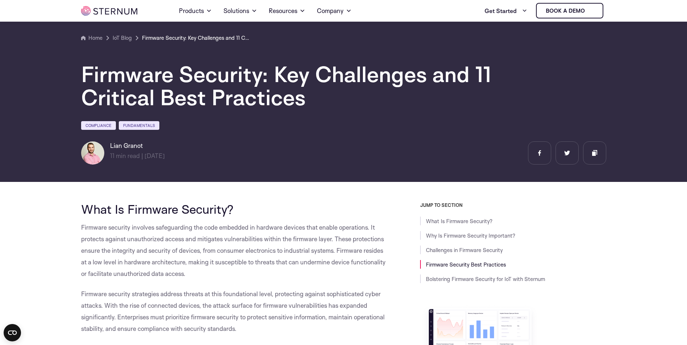 This screenshot has width=687, height=345. Describe the element at coordinates (157, 209) in the screenshot. I see `span: What Is Firmware Security?` at that location.